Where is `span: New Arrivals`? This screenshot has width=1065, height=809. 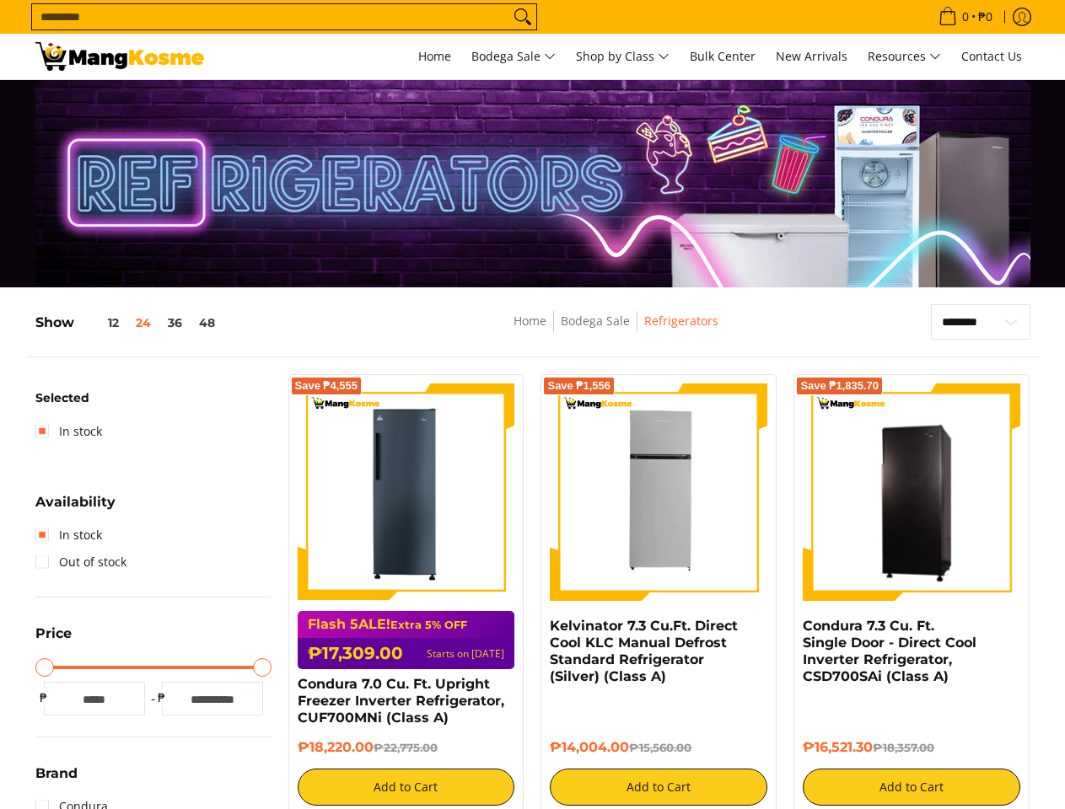
span: New Arrivals is located at coordinates (811, 56).